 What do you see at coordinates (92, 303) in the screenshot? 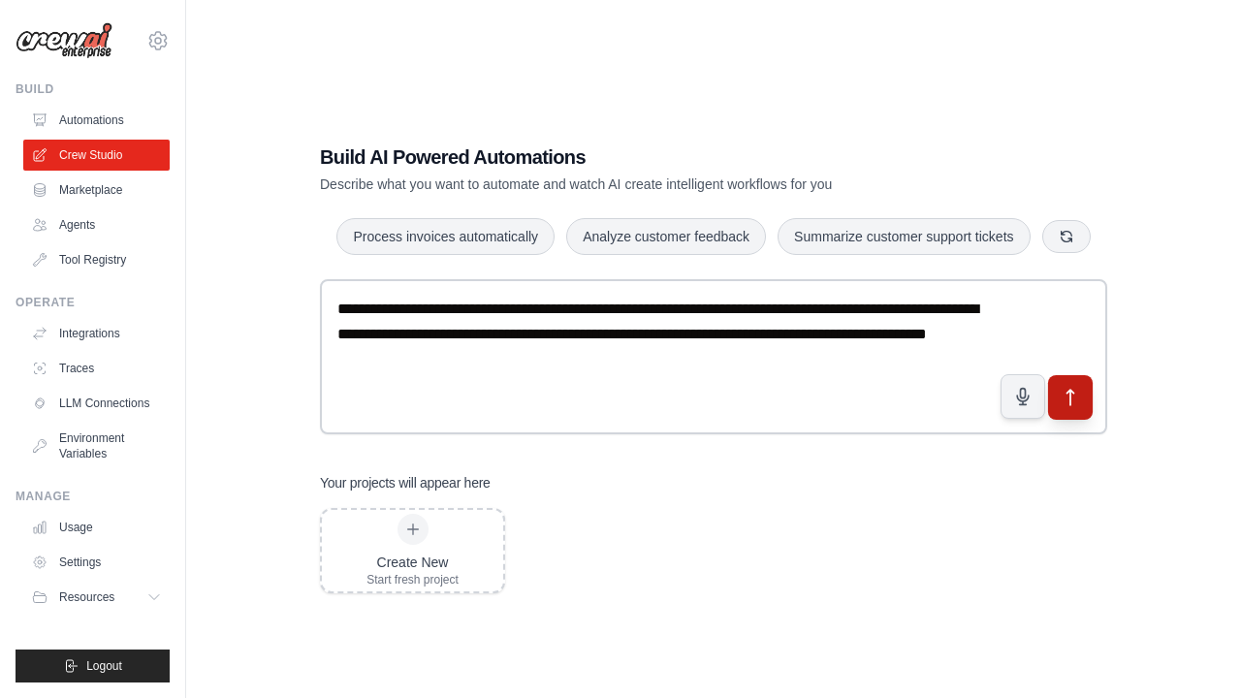
I see `div: Operate` at bounding box center [92, 303].